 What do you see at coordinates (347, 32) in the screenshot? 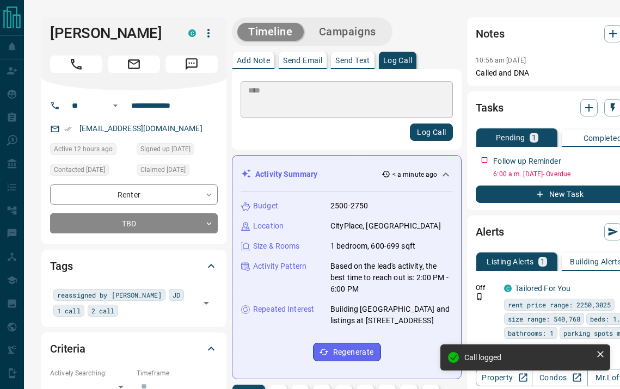
I see `button: Campaigns` at bounding box center [347, 32].